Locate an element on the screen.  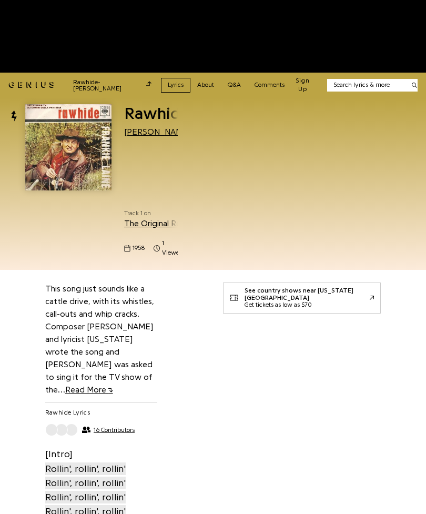
a: Comments is located at coordinates (269, 85).